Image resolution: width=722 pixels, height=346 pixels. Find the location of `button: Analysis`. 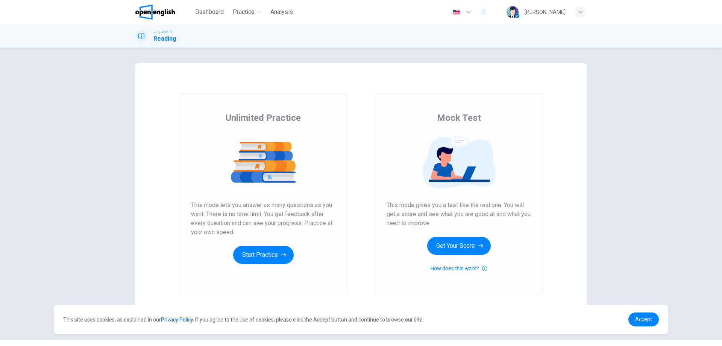

button: Analysis is located at coordinates (282, 12).